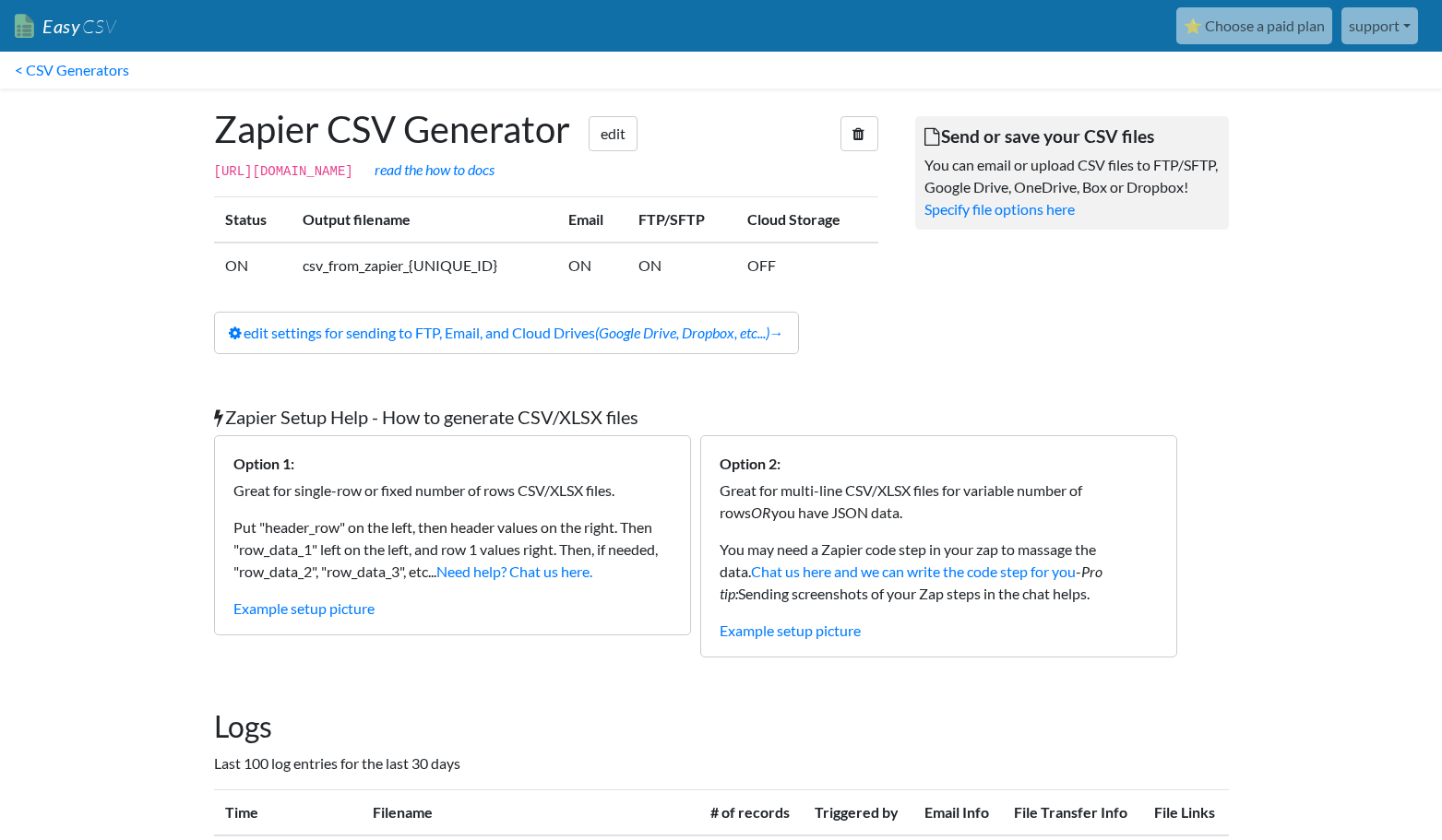 The image size is (1442, 840). I want to click on th: Email, so click(592, 220).